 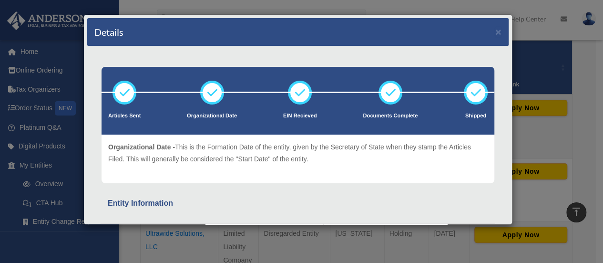 What do you see at coordinates (298, 203) in the screenshot?
I see `div: Entity Information` at bounding box center [298, 203].